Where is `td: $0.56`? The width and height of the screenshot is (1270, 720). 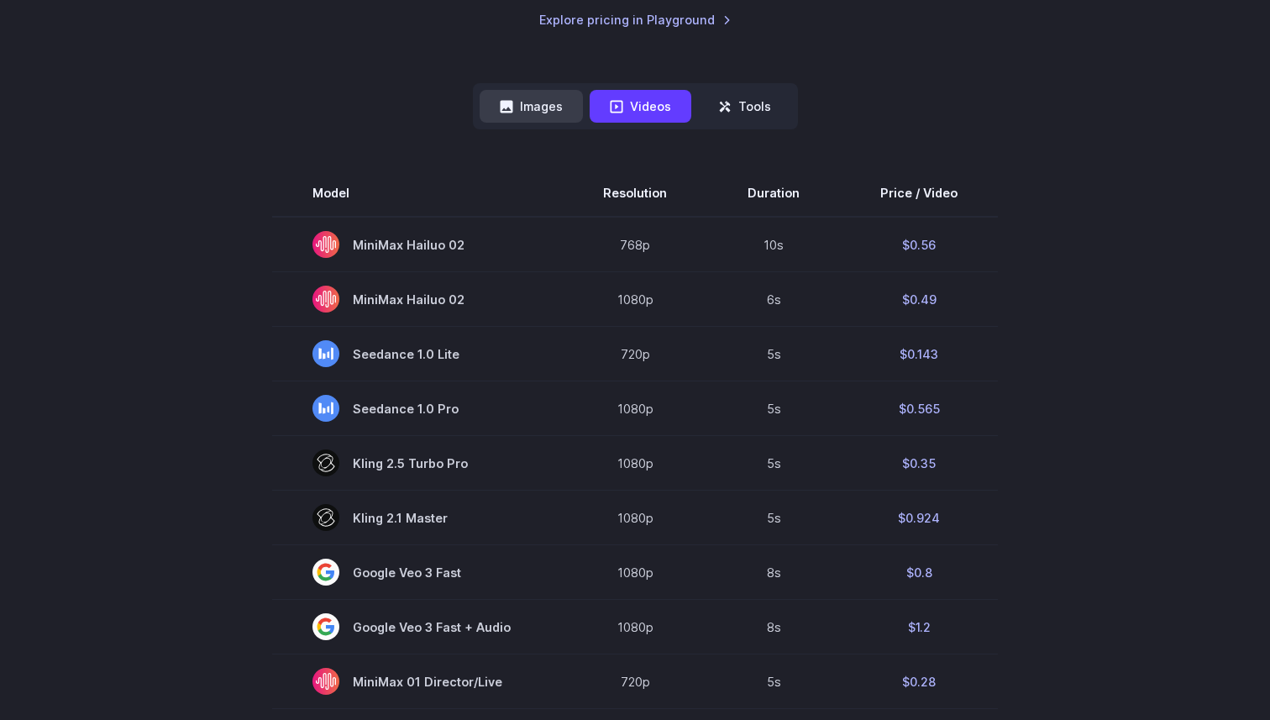 td: $0.56 is located at coordinates (919, 244).